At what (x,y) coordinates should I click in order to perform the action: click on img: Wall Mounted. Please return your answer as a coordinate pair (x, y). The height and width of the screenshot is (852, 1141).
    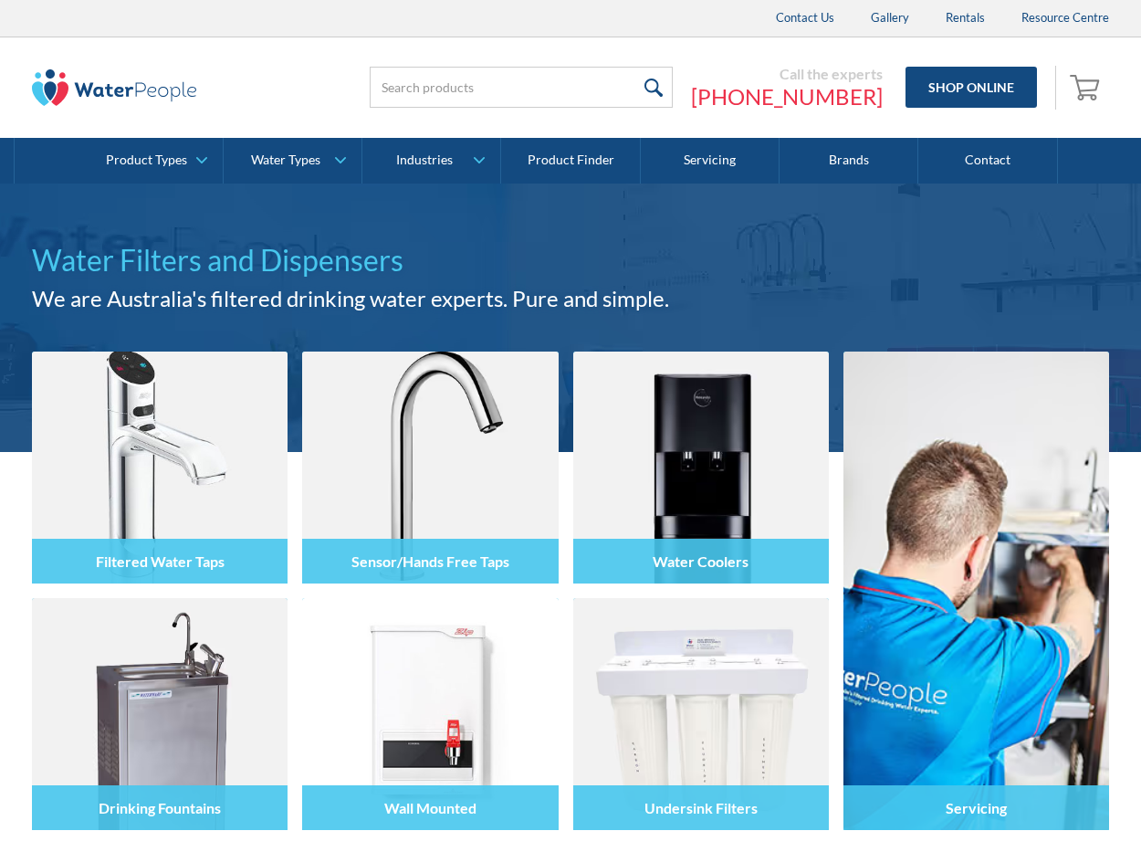
    Looking at the image, I should click on (430, 714).